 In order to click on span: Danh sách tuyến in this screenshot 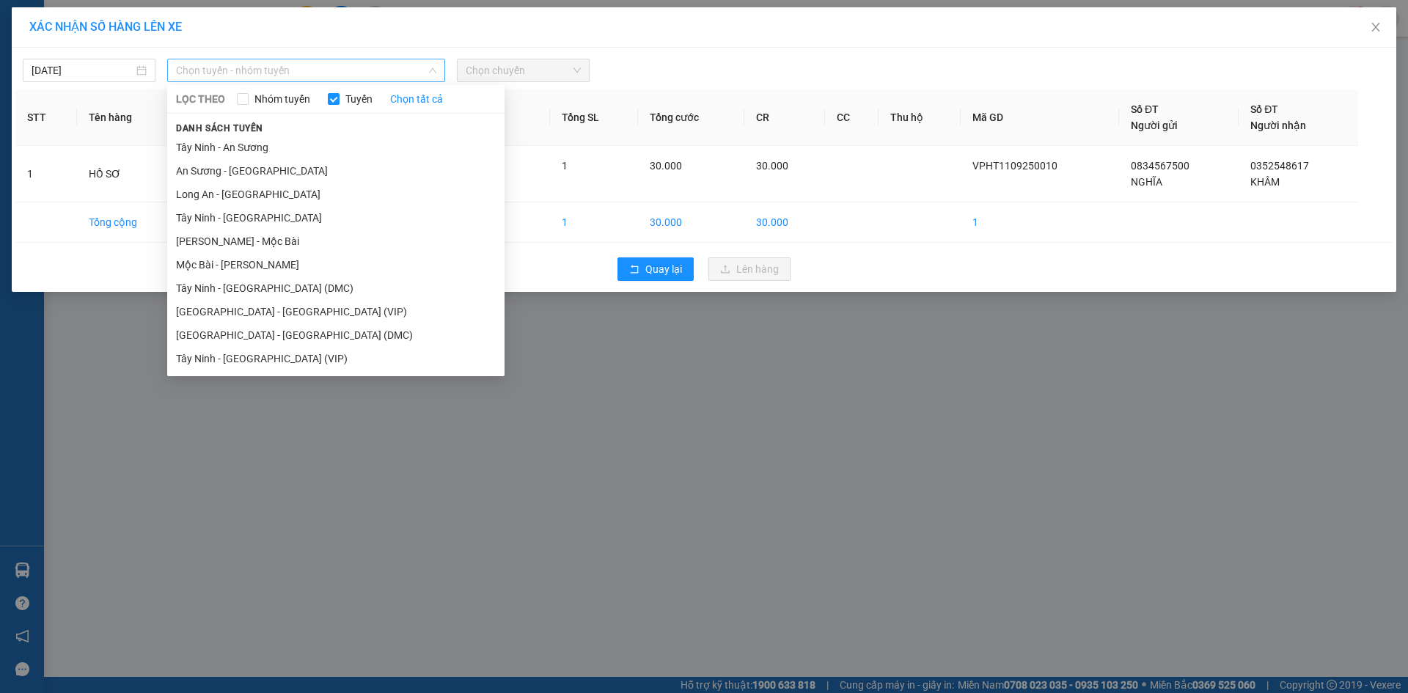, I will do `click(219, 128)`.